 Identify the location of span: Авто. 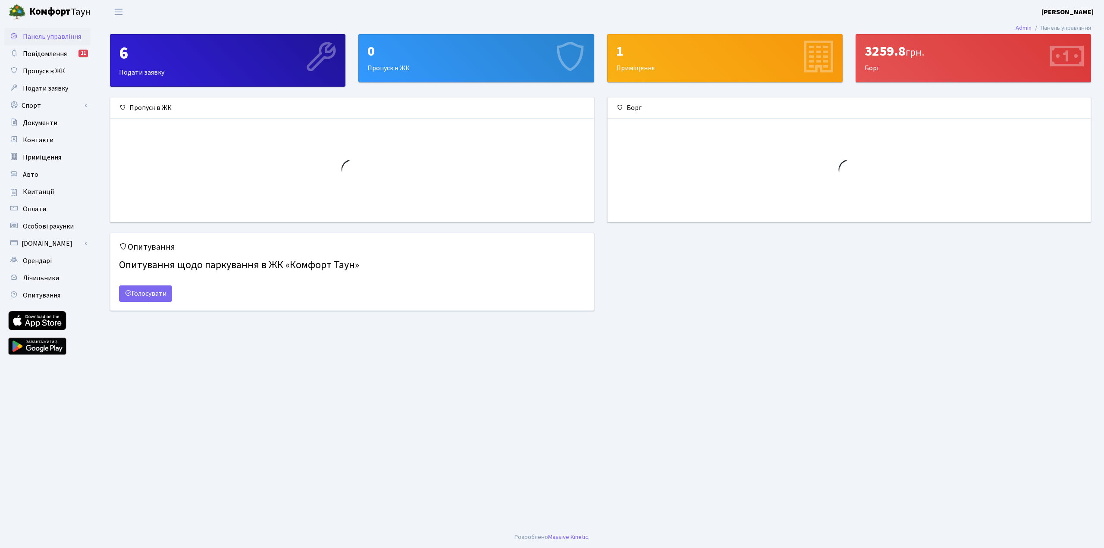
(31, 175).